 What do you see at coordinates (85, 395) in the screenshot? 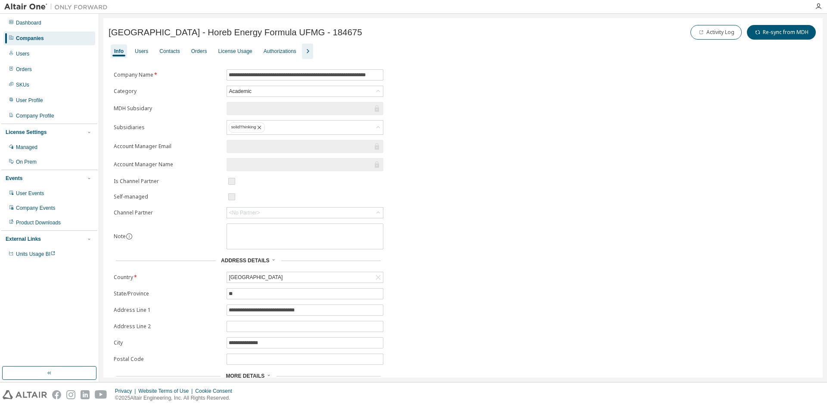
I see `img: linkedin.svg` at bounding box center [85, 395].